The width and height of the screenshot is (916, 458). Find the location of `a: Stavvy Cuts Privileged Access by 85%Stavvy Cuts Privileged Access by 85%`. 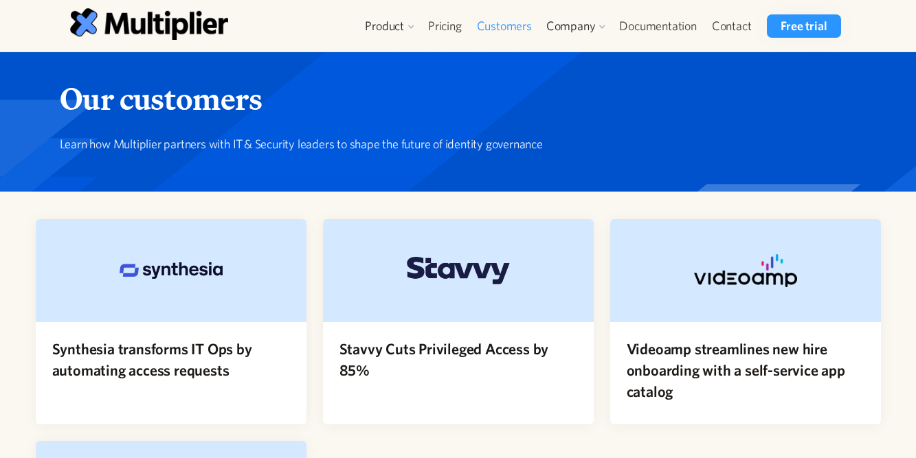

a: Stavvy Cuts Privileged Access by 85%Stavvy Cuts Privileged Access by 85% is located at coordinates (458, 322).